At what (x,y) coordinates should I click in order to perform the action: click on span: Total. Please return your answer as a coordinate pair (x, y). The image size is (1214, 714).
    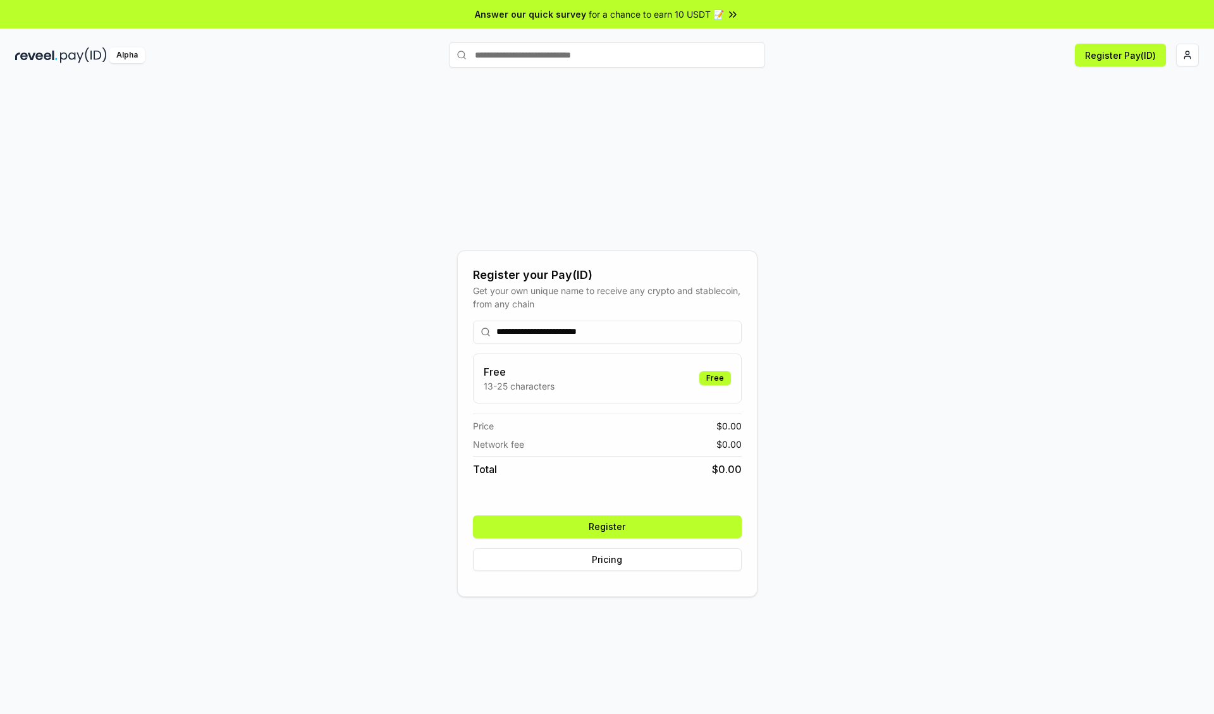
    Looking at the image, I should click on (485, 469).